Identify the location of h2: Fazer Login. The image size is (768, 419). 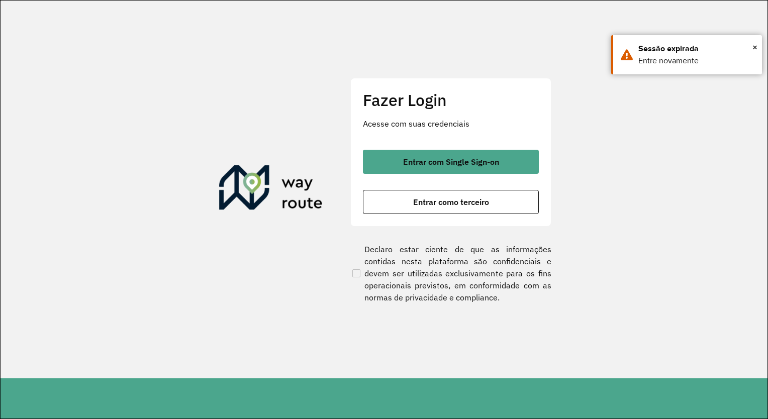
(451, 100).